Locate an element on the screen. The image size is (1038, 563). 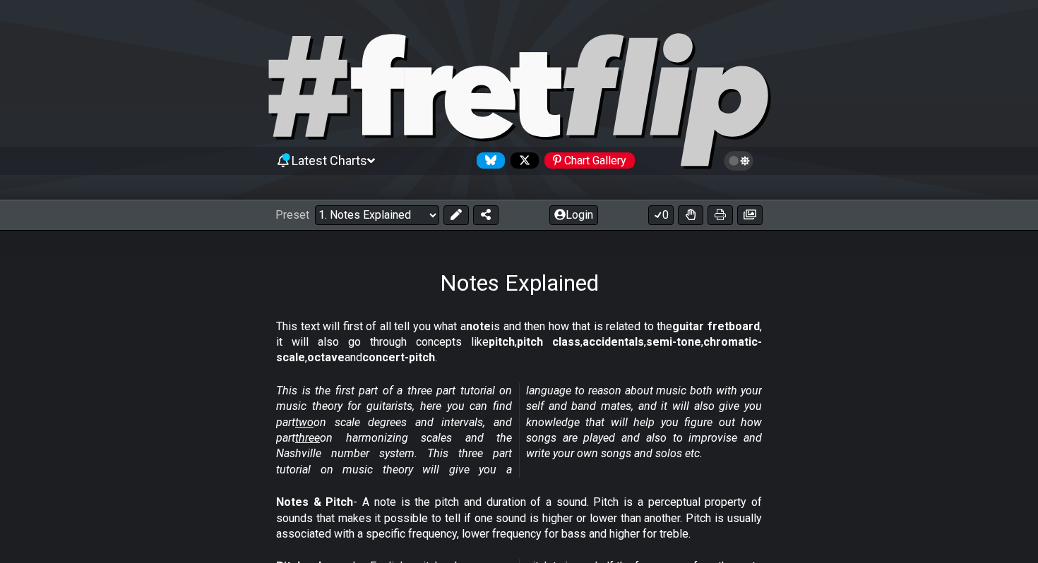
strong: pitch is located at coordinates (501, 342).